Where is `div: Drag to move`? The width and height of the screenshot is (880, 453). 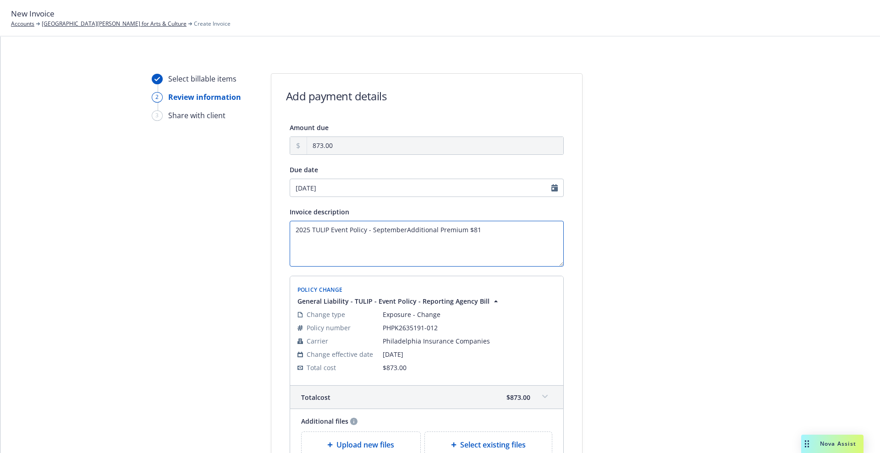
div: Drag to move is located at coordinates (806, 444).